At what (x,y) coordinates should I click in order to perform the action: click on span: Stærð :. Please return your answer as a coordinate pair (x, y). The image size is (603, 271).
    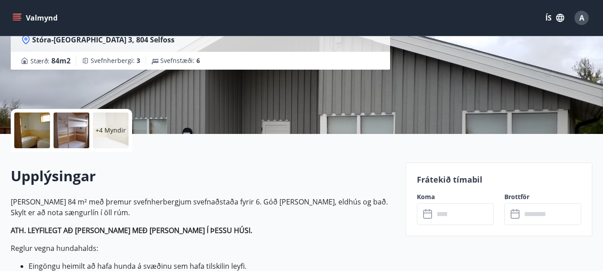
    Looking at the image, I should click on (50, 61).